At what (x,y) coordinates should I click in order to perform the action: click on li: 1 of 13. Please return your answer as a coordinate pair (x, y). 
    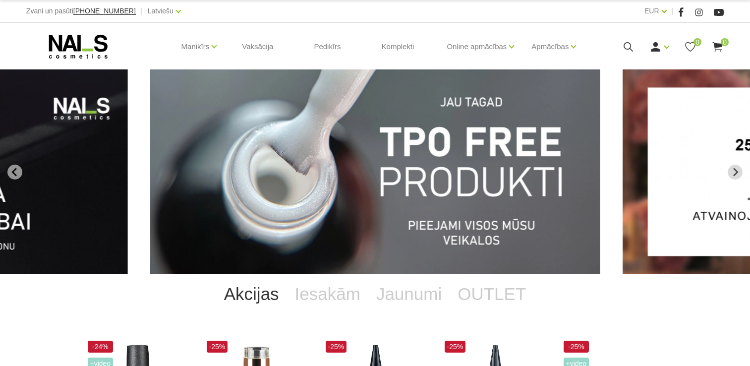
    Looking at the image, I should click on (375, 172).